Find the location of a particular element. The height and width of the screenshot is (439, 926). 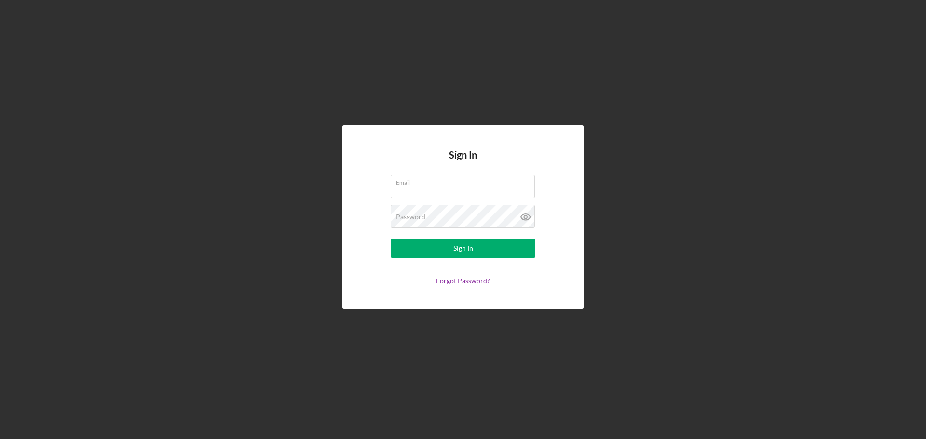

a: Forgot Password? is located at coordinates (463, 281).